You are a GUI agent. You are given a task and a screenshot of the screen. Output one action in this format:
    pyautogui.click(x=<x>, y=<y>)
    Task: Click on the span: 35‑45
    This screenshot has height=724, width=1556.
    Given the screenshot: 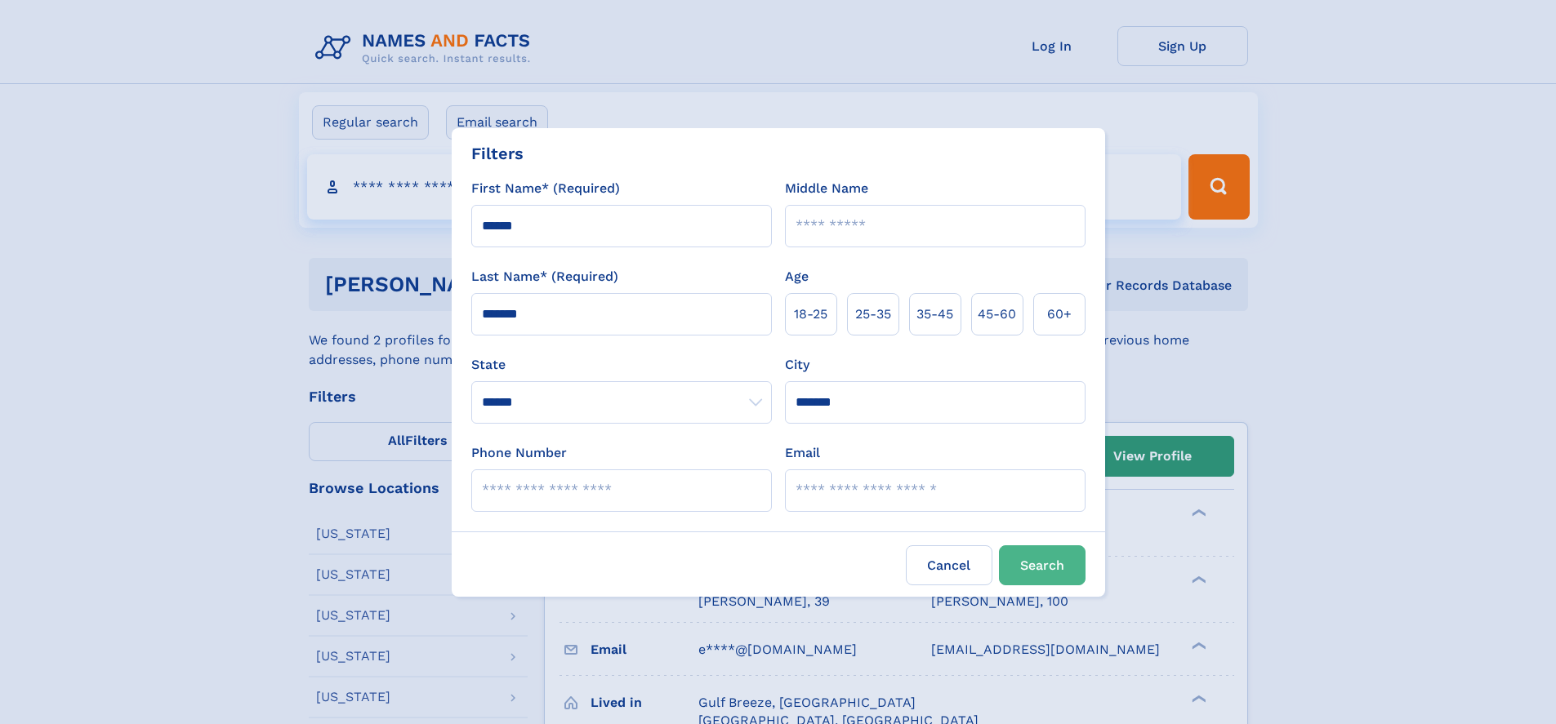 What is the action you would take?
    pyautogui.click(x=934, y=314)
    